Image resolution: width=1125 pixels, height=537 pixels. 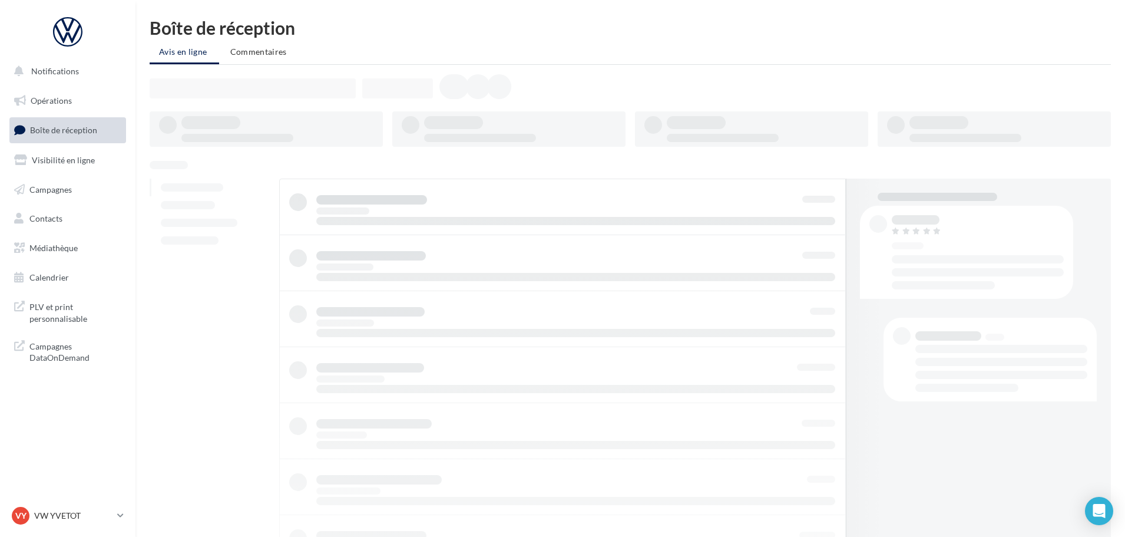 What do you see at coordinates (630, 28) in the screenshot?
I see `div: Boîte de réception` at bounding box center [630, 28].